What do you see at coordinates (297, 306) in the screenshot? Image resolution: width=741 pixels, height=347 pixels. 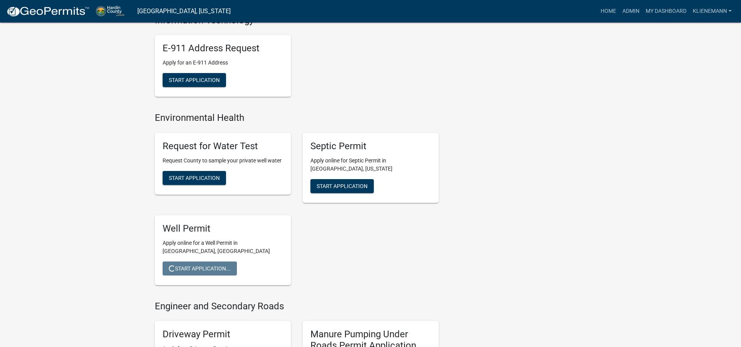 I see `h4: Engineer and Secondary Roads` at bounding box center [297, 306].